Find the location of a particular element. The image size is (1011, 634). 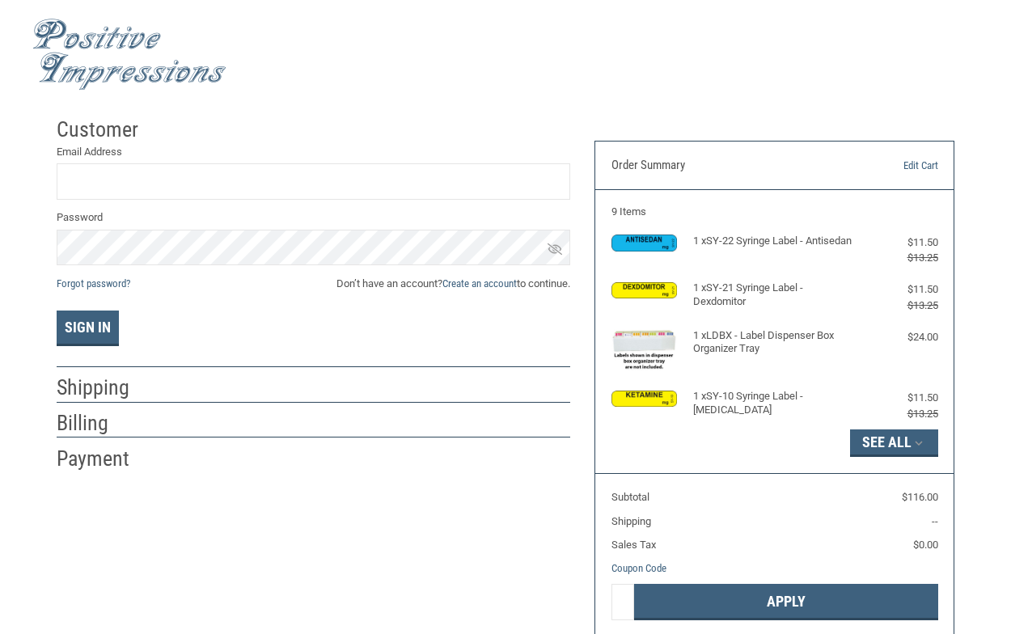

span: $0.00 is located at coordinates (925, 544).